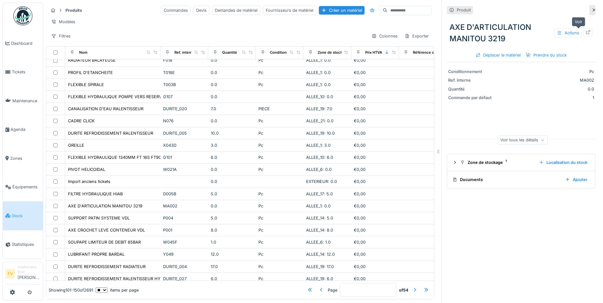 This screenshot has height=303, width=603. What do you see at coordinates (92, 60) in the screenshot?
I see `div: RADIATEUR BALAYEUSE` at bounding box center [92, 60].